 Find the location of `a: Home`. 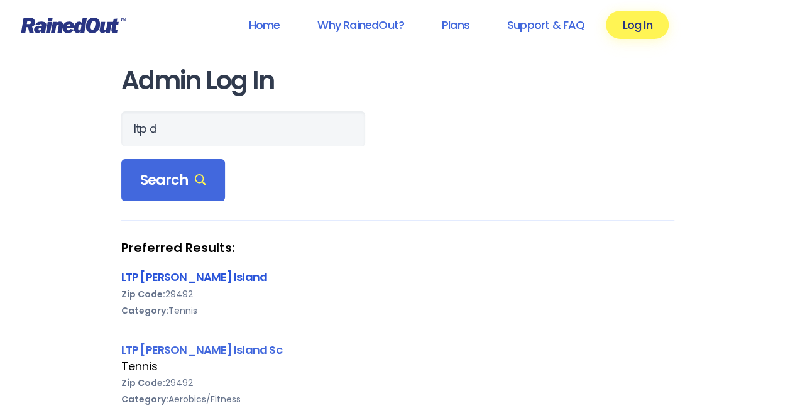

a: Home is located at coordinates (264, 25).